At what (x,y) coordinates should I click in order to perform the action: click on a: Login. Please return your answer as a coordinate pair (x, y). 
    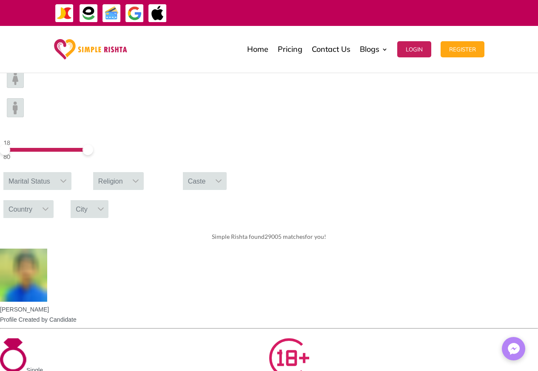
    Looking at the image, I should click on (414, 49).